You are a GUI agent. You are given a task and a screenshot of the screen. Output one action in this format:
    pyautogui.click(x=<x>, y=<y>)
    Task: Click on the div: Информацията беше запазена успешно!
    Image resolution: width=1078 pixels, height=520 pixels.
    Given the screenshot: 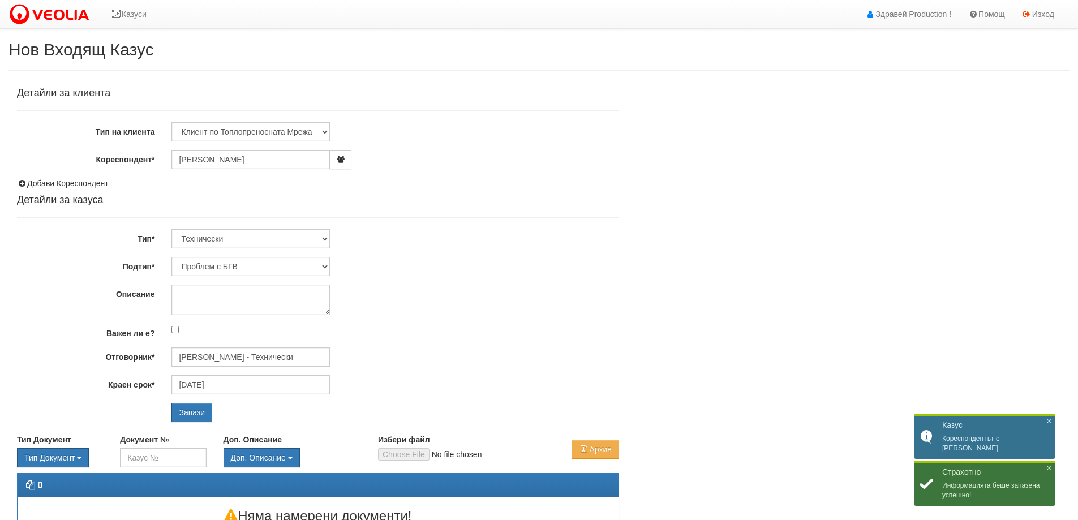 What is the action you would take?
    pyautogui.click(x=984, y=484)
    